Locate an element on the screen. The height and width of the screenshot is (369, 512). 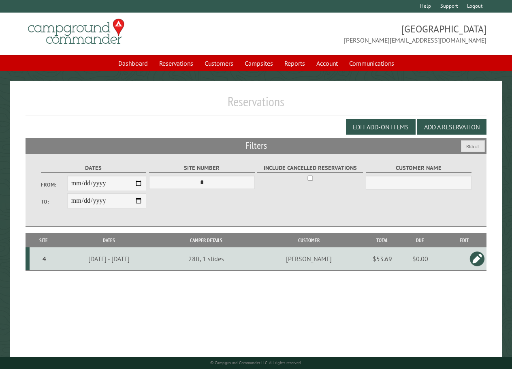
th: Camper Details is located at coordinates (206, 240).